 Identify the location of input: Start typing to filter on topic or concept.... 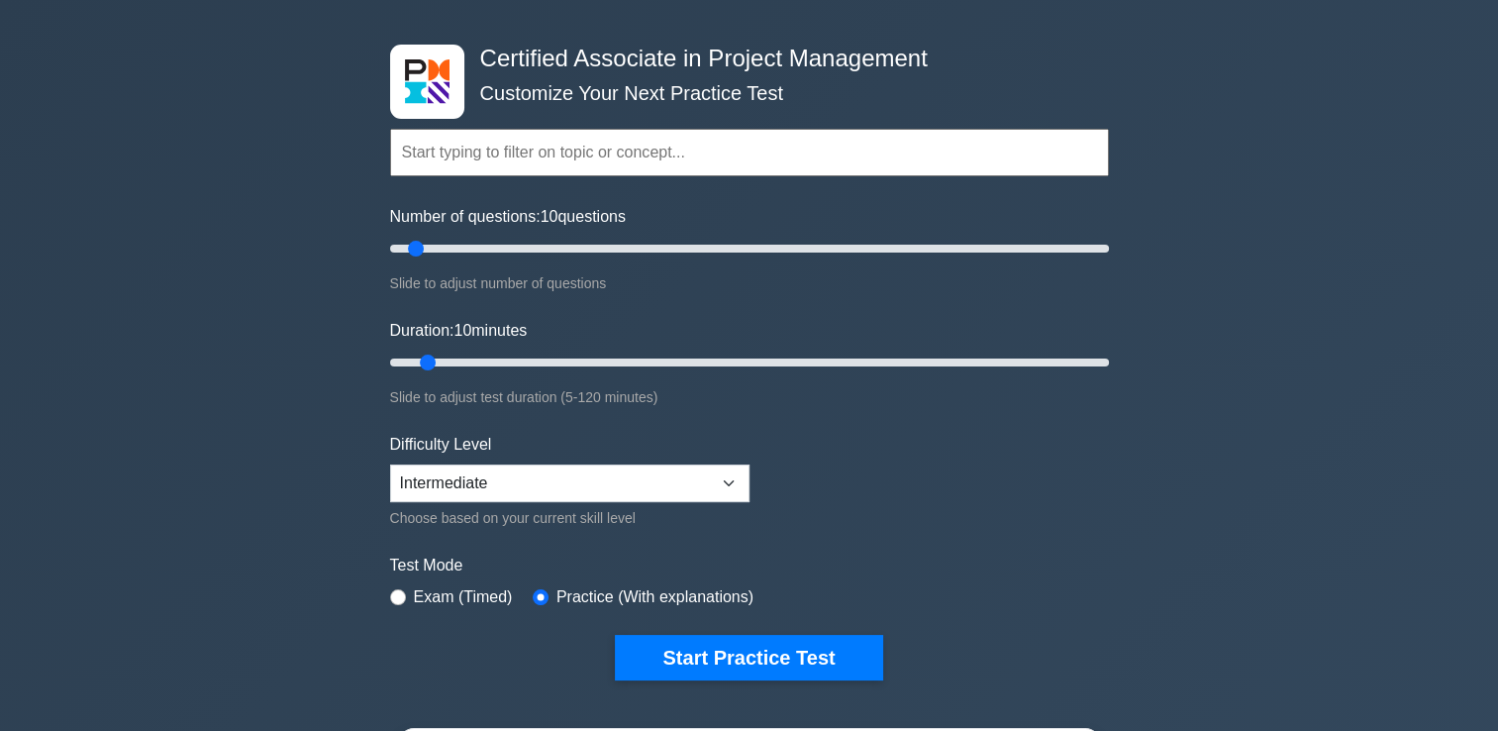
(750, 153).